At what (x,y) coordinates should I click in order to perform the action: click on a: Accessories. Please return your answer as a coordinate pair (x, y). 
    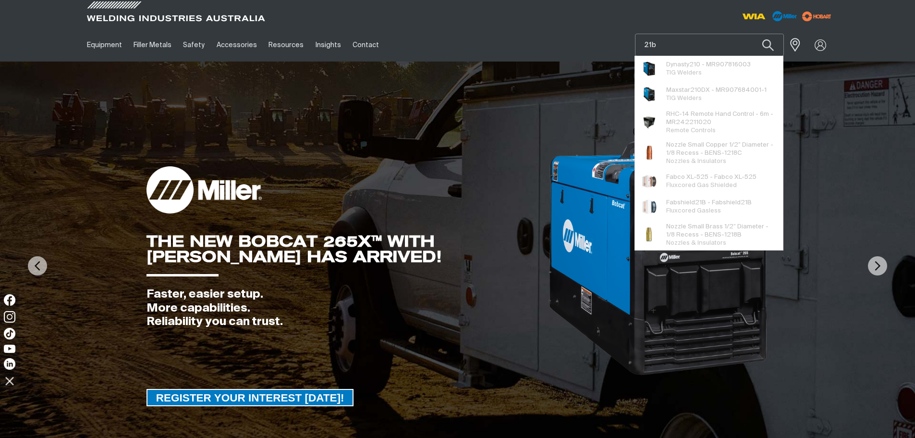
    Looking at the image, I should click on (237, 45).